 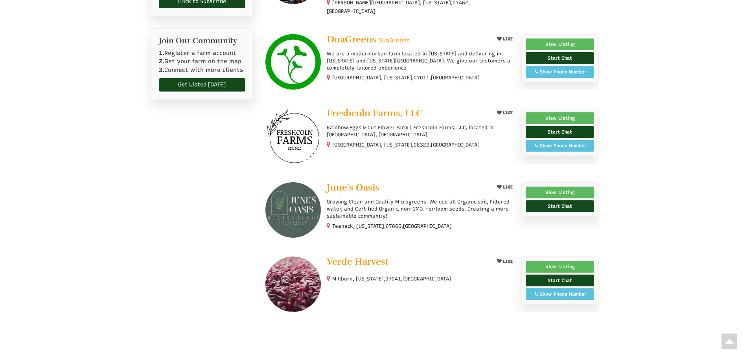 What do you see at coordinates (394, 227) in the screenshot?
I see `span: 07666` at bounding box center [394, 227].